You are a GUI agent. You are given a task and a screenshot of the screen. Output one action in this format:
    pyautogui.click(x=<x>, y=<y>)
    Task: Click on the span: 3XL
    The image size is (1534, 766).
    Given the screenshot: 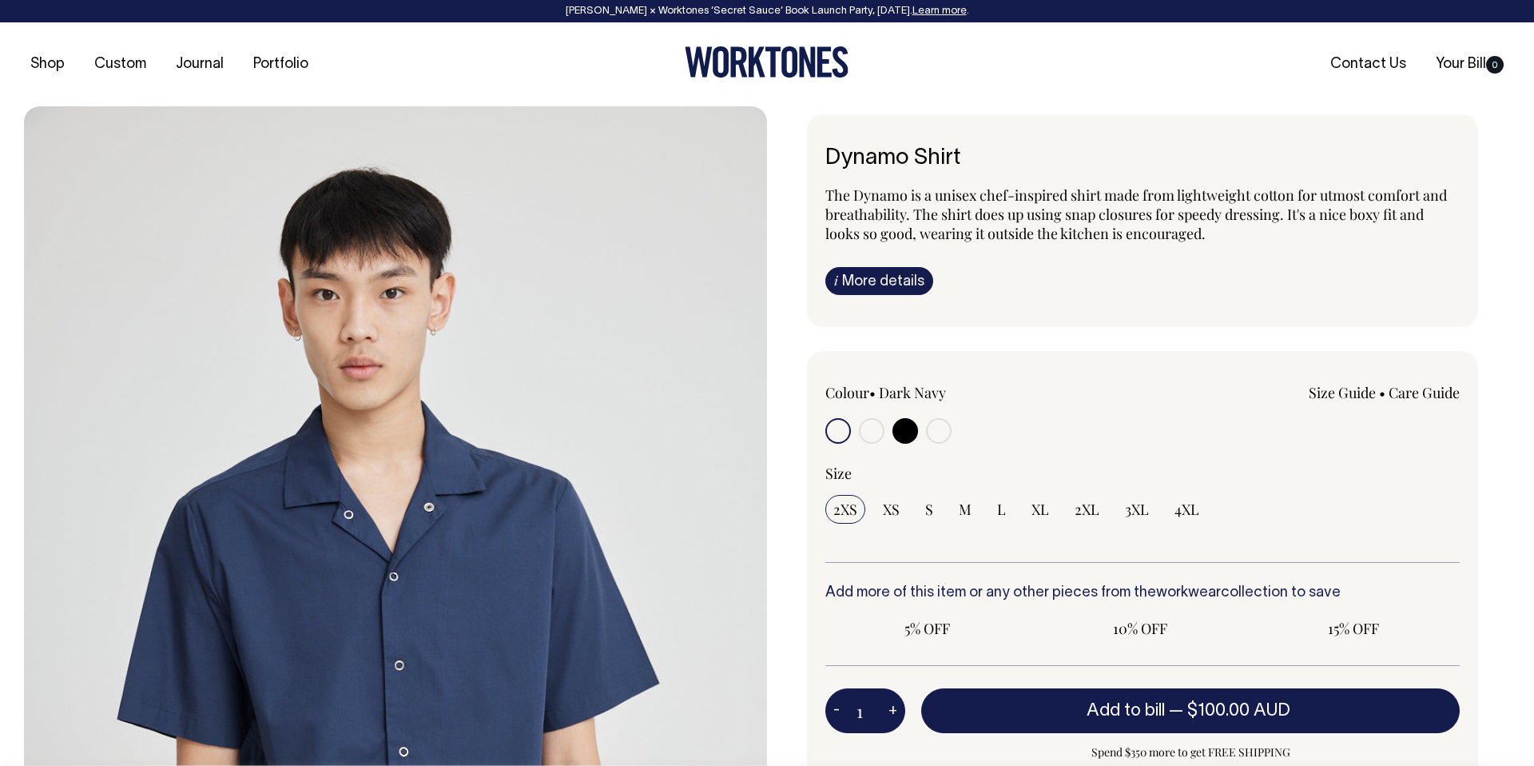 What is the action you would take?
    pyautogui.click(x=1137, y=509)
    